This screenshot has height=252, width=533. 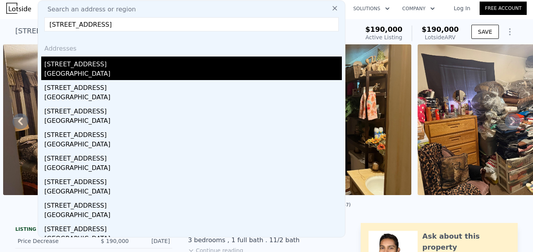 What do you see at coordinates (192, 24) in the screenshot?
I see `input: Enter an address, city, region, neighborhood or zip code` at bounding box center [192, 24].